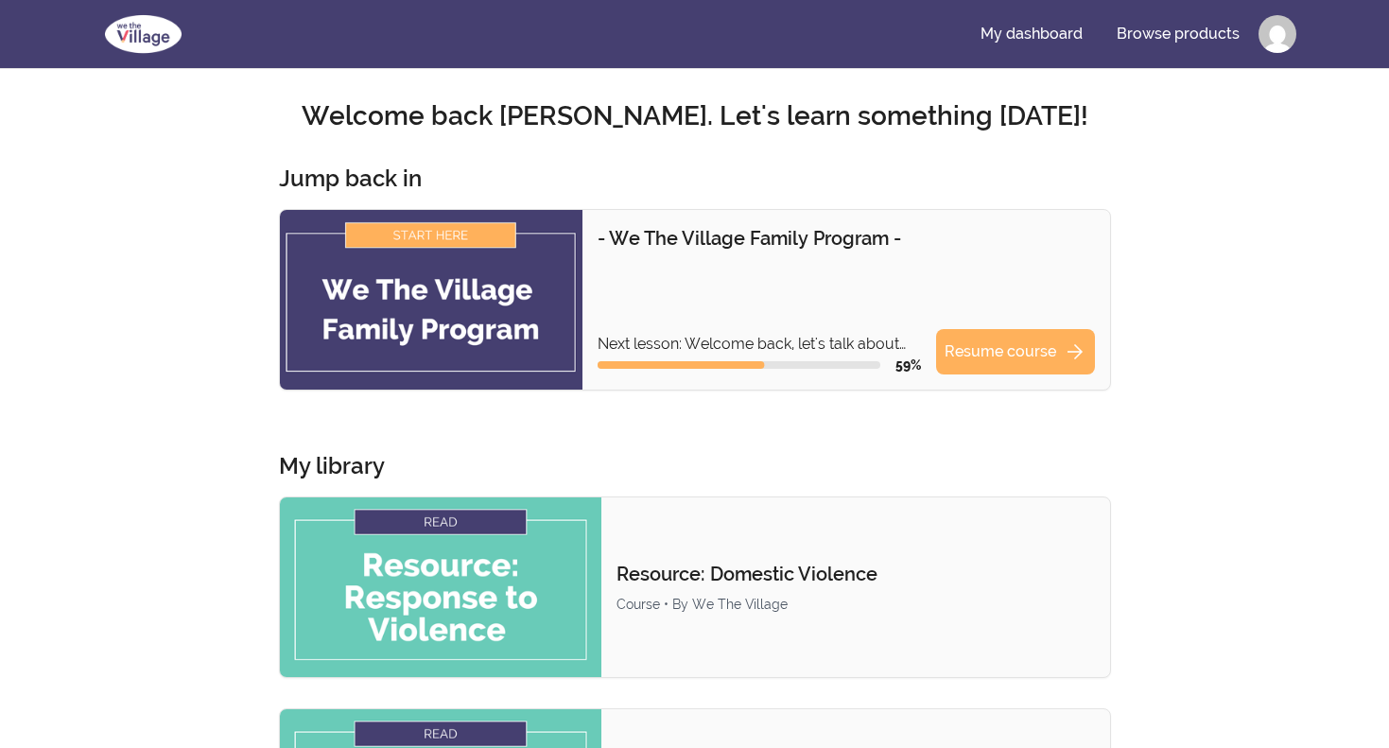 This screenshot has width=1389, height=748. Describe the element at coordinates (738, 365) in the screenshot. I see `div: Course progress` at that location.